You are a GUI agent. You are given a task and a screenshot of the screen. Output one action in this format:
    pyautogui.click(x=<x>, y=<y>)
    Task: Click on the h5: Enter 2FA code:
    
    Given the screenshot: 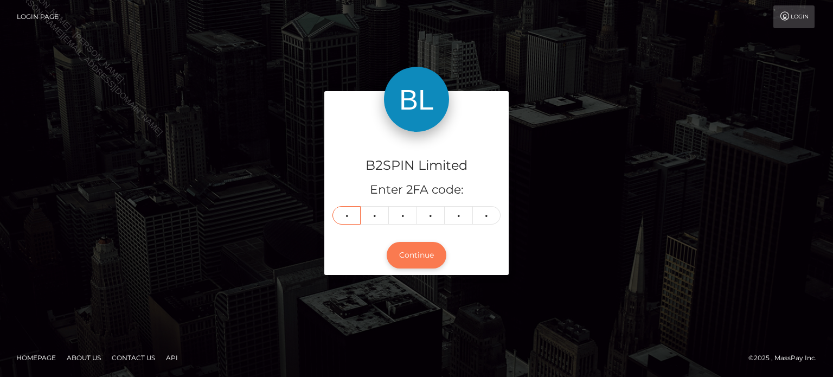 What is the action you would take?
    pyautogui.click(x=416, y=190)
    